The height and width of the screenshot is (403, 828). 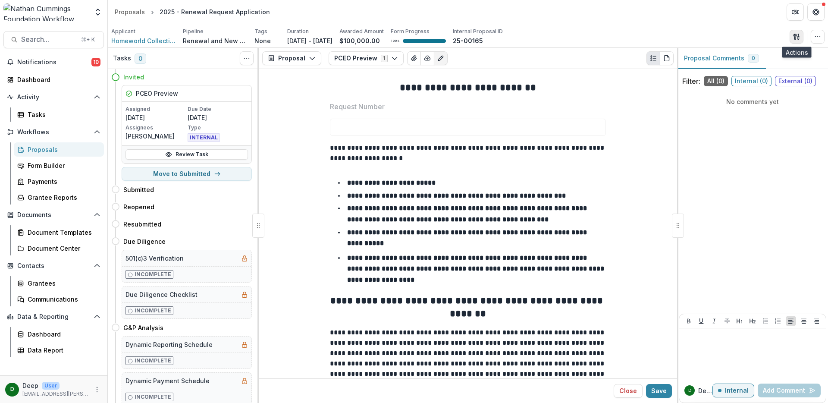 What do you see at coordinates (53, 132) in the screenshot?
I see `span: Workflows` at bounding box center [53, 132].